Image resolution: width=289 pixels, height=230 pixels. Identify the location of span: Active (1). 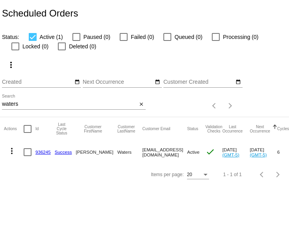
(51, 37).